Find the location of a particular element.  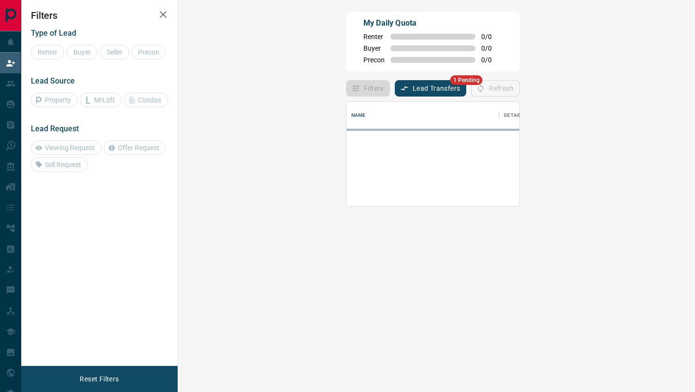

p: My Daily Quota is located at coordinates (433, 23).